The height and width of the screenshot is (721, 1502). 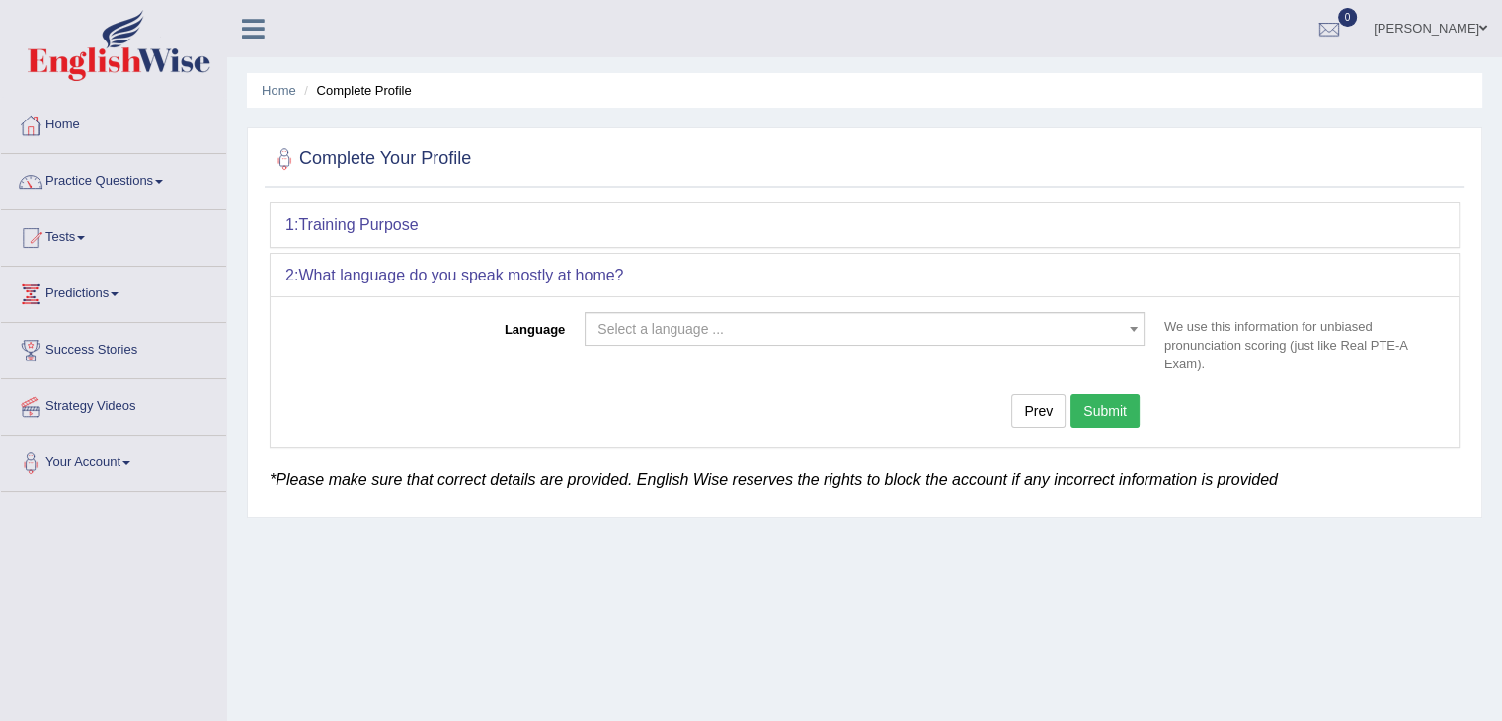 What do you see at coordinates (864, 276) in the screenshot?
I see `div: 2:` at bounding box center [864, 276].